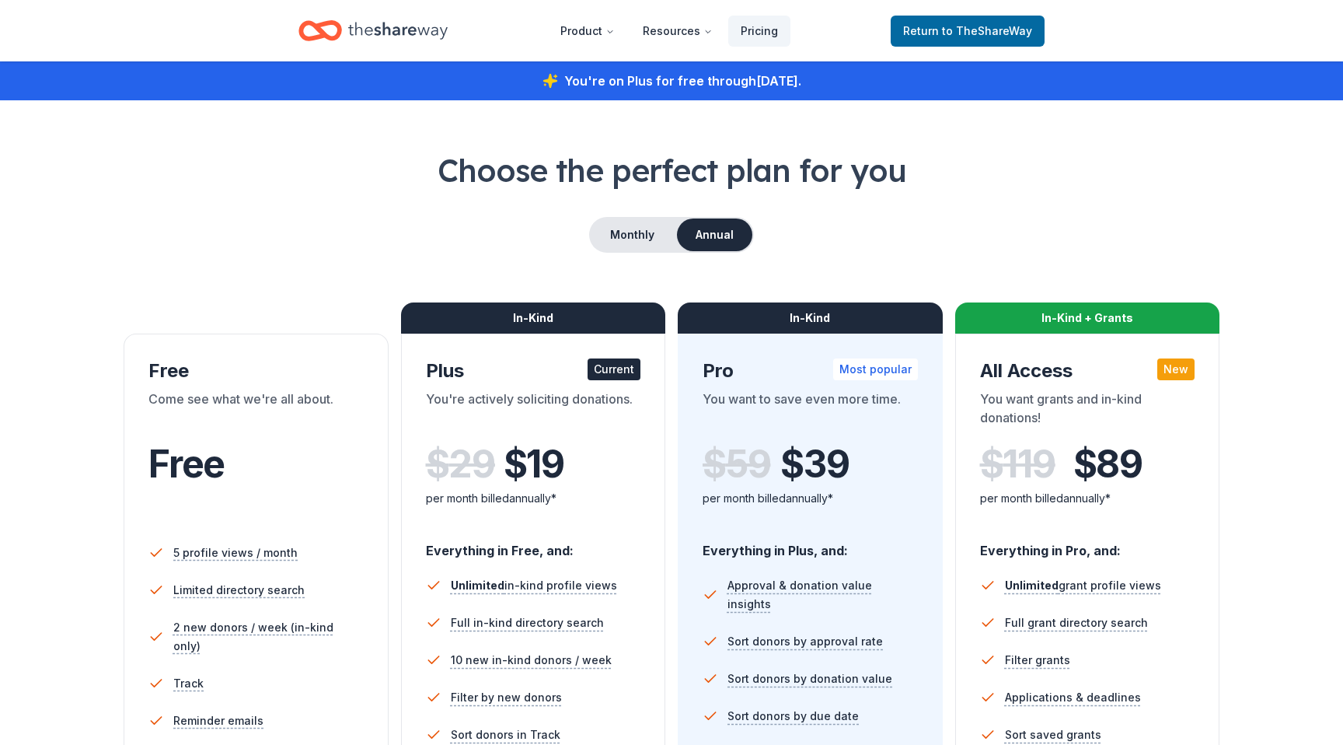 The width and height of the screenshot is (1343, 745). I want to click on div: Most popular, so click(875, 369).